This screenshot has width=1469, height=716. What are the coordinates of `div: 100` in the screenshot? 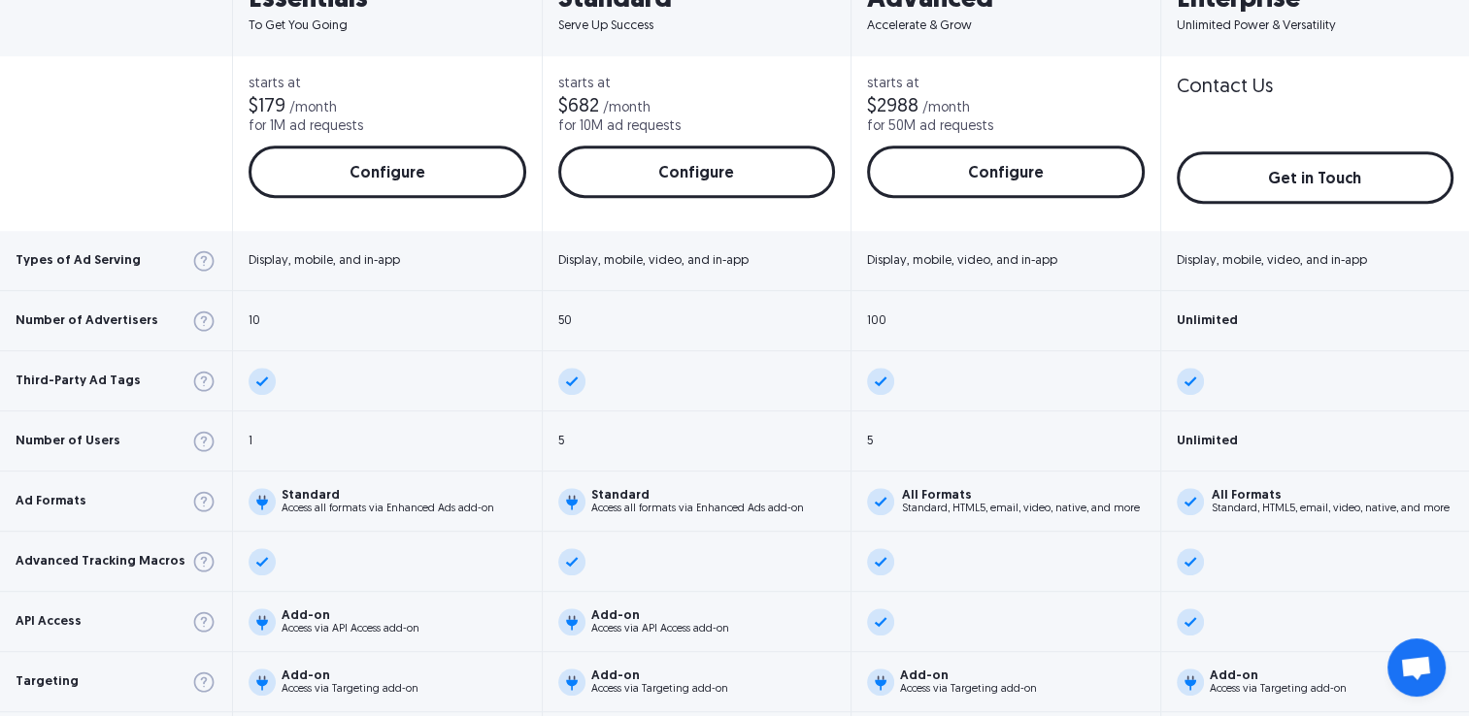 It's located at (877, 320).